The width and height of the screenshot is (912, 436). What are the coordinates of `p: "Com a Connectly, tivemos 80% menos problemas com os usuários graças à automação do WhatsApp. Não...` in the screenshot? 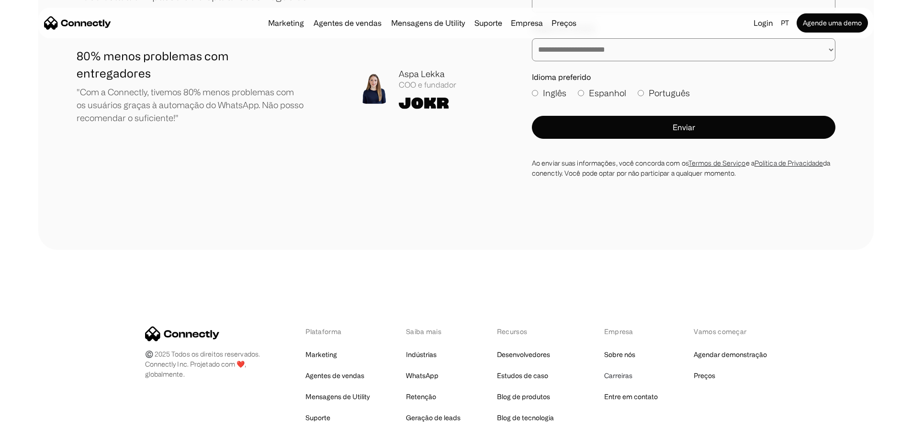 It's located at (191, 105).